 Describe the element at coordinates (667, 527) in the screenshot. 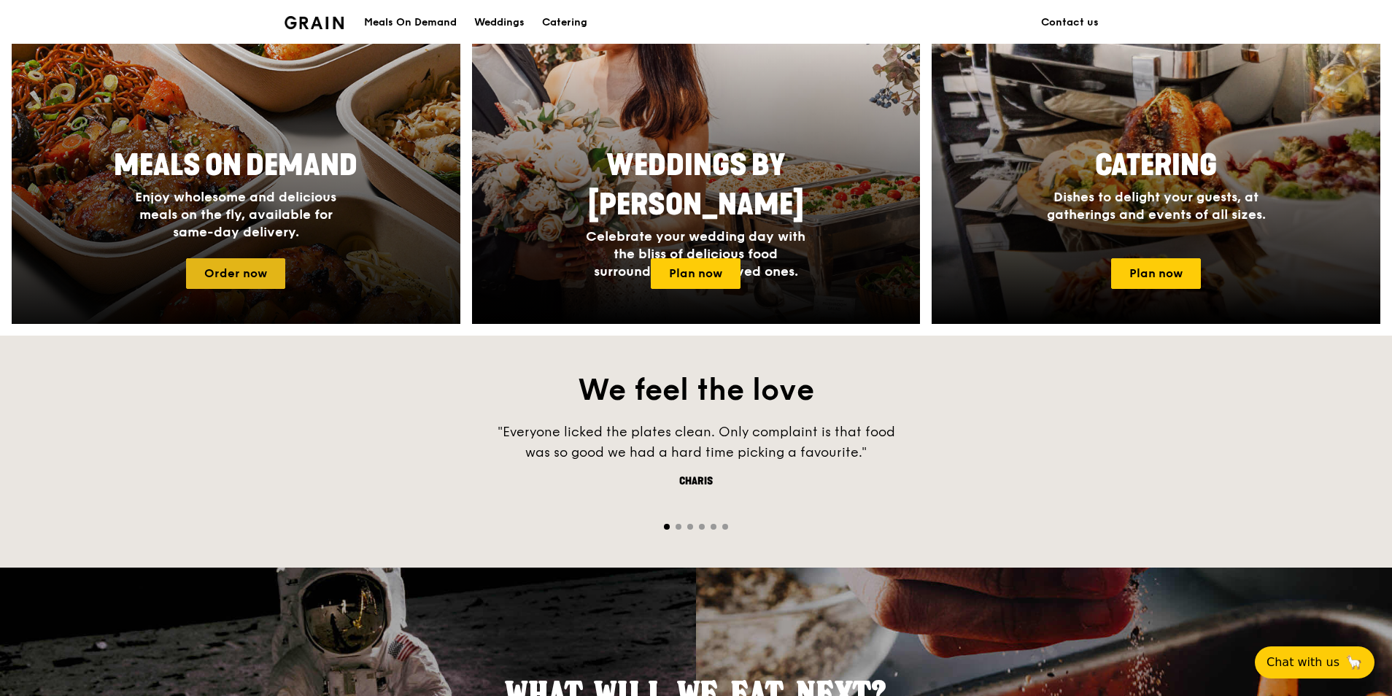

I see `span: Go to slide 1` at that location.